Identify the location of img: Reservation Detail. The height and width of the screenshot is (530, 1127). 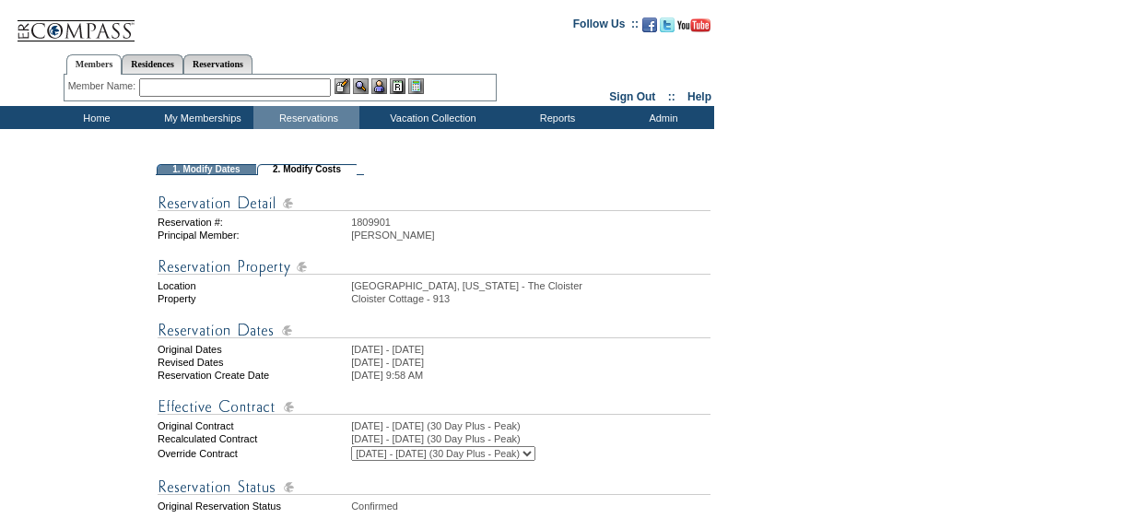
(434, 203).